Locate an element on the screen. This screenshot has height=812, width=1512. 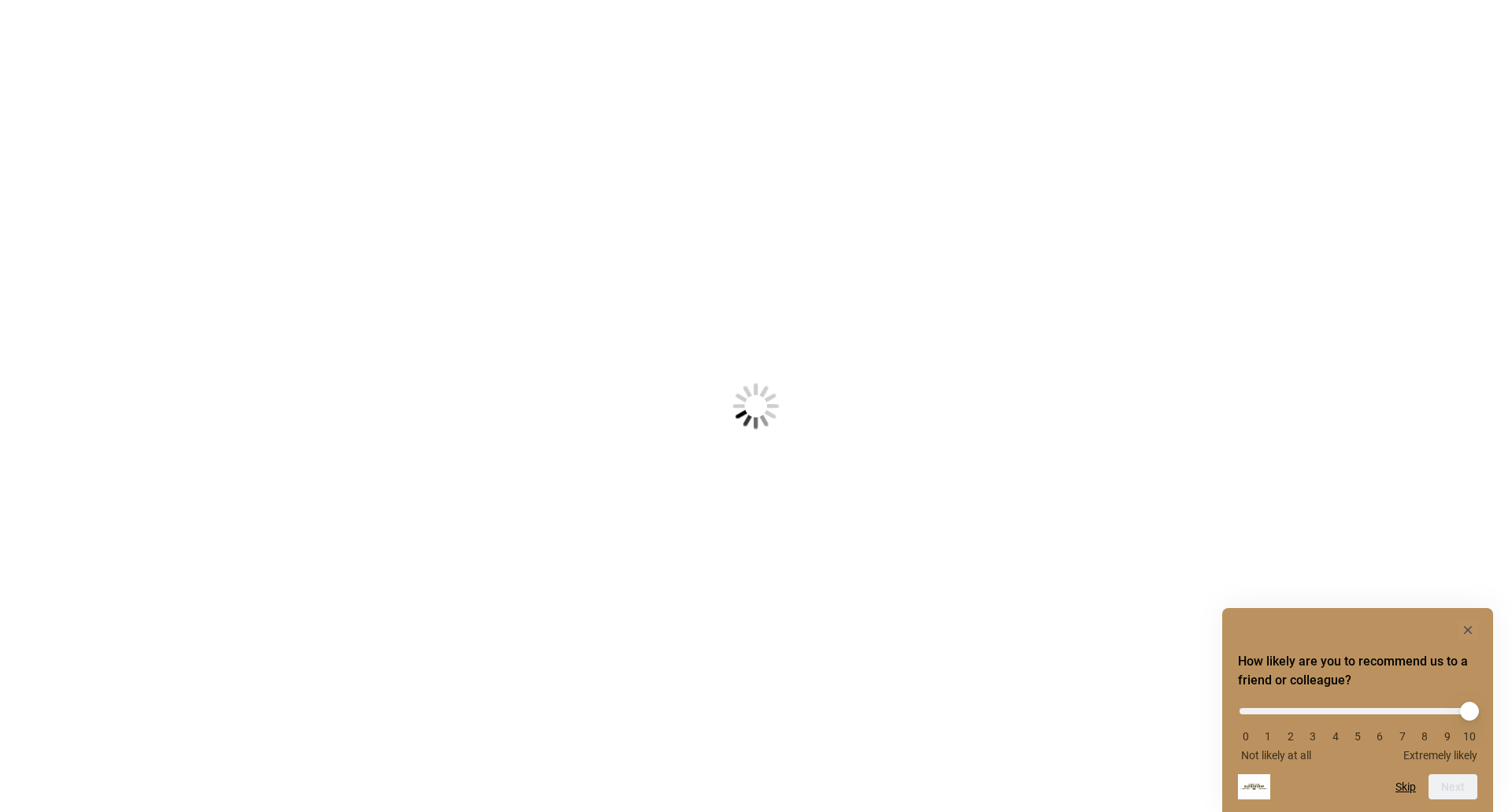
li: 4 is located at coordinates (1335, 737).